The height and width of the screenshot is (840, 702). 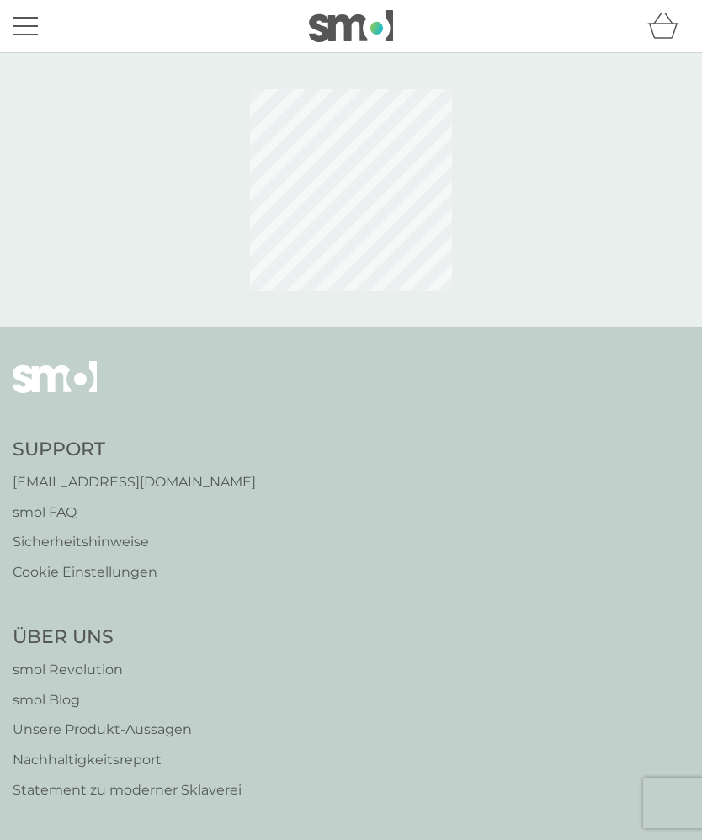 I want to click on a: smol Blog, so click(x=127, y=701).